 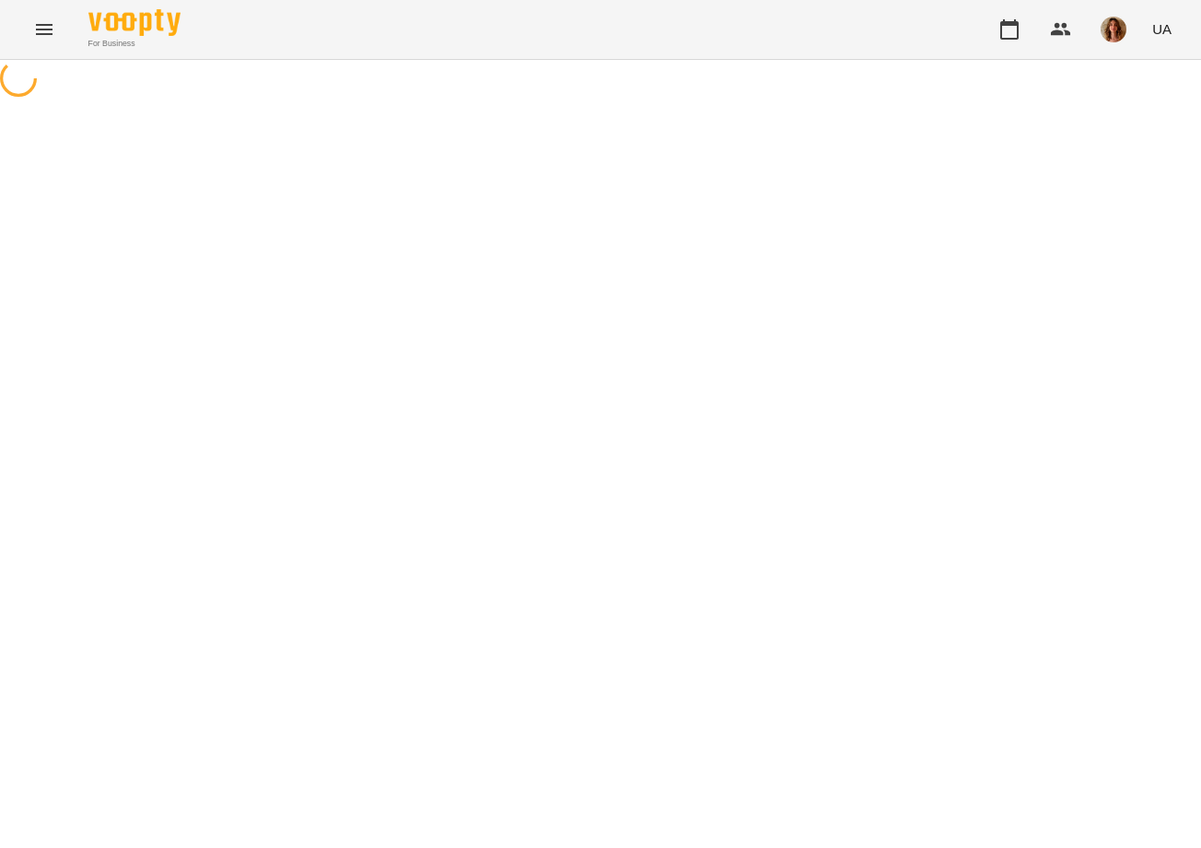 What do you see at coordinates (1114, 29) in the screenshot?
I see `img: d73ace202ee2ff29bce2c456c7fd2171.png` at bounding box center [1114, 29].